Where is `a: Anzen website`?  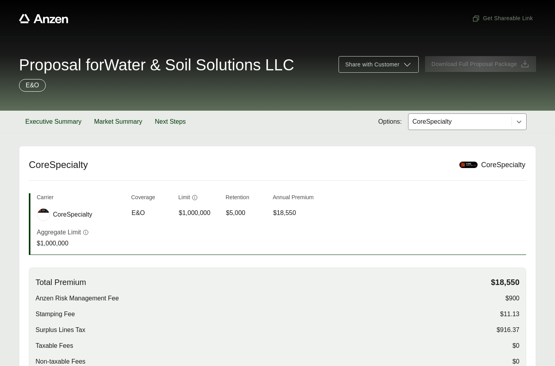 a: Anzen website is located at coordinates (43, 19).